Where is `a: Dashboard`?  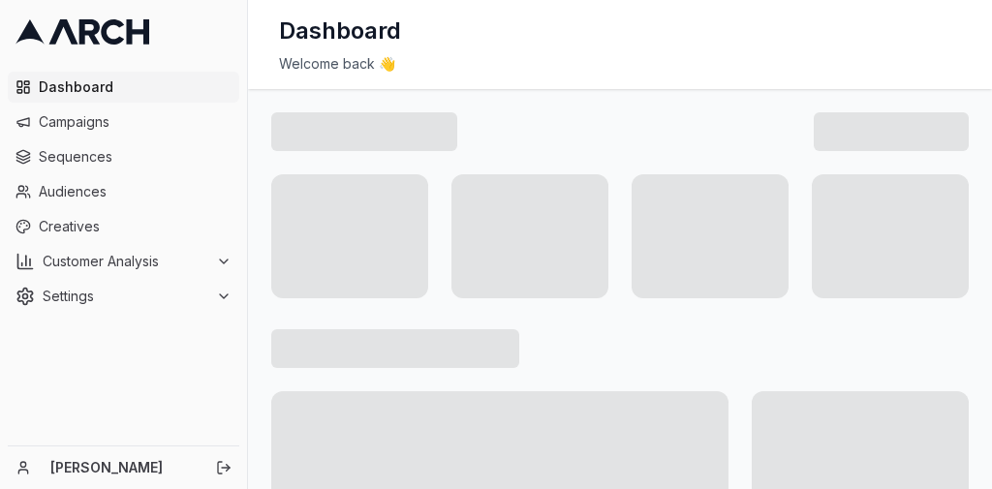
a: Dashboard is located at coordinates (123, 87).